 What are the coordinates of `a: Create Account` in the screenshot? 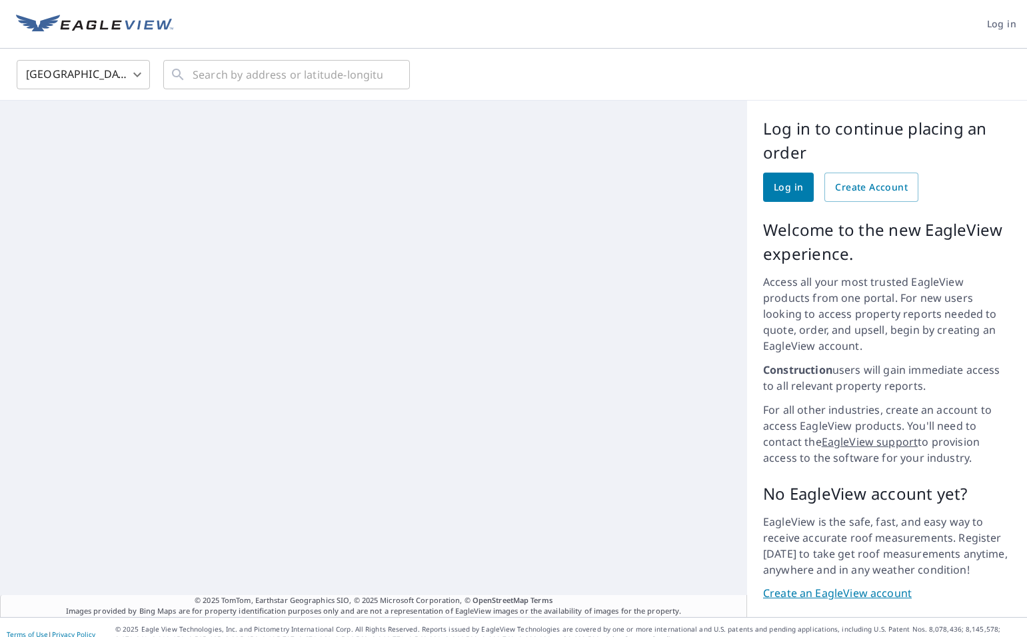 It's located at (871, 187).